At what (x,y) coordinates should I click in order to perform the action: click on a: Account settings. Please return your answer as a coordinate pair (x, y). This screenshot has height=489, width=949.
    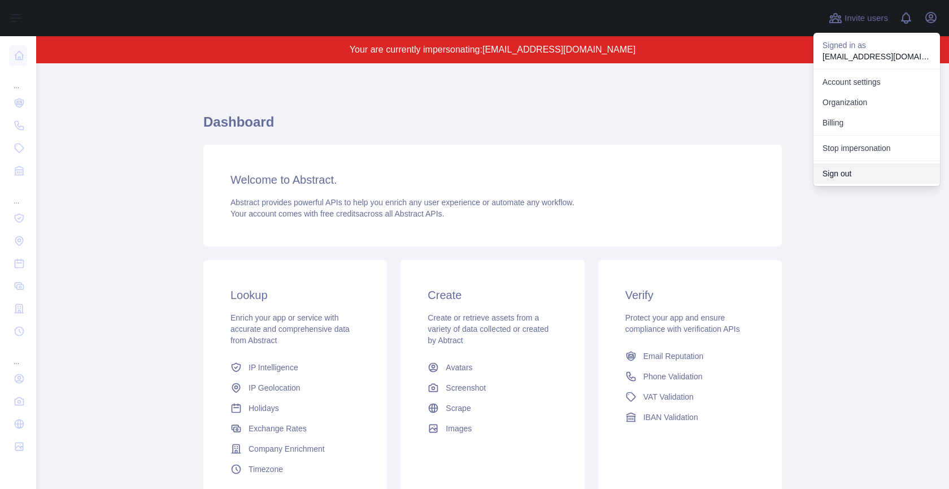
    Looking at the image, I should click on (877, 82).